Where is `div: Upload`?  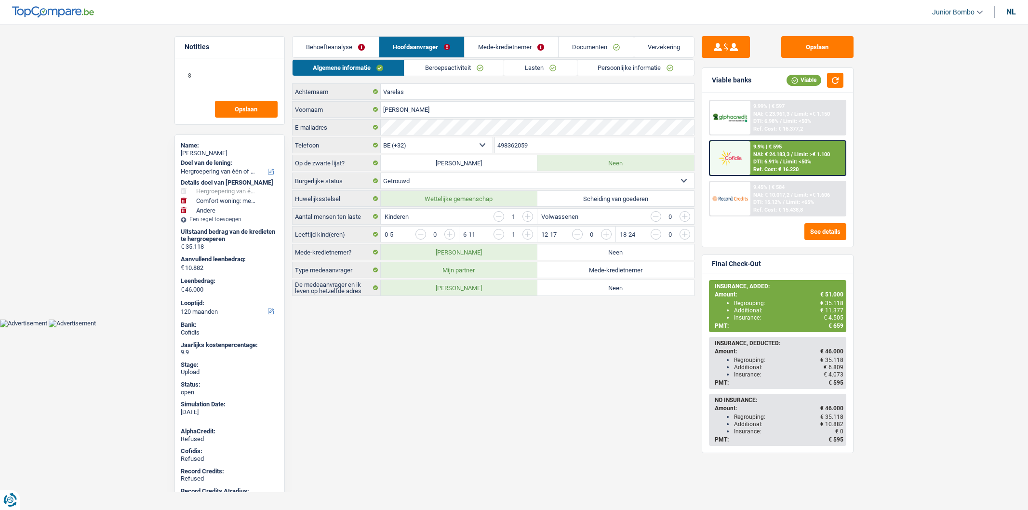
div: Upload is located at coordinates (230, 372).